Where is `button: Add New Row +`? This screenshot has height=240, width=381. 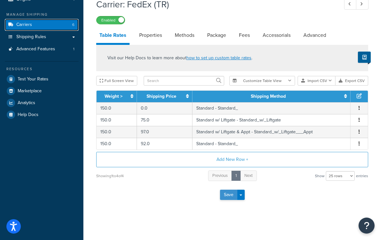
button: Add New Row + is located at coordinates (232, 160).